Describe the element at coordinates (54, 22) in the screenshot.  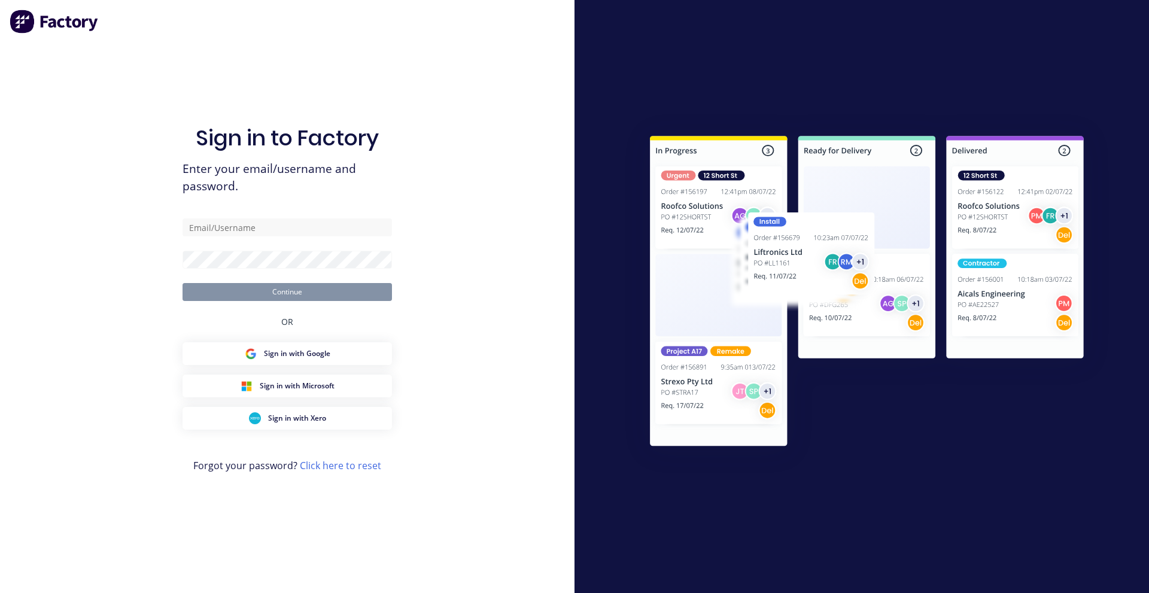
I see `img: Factory` at that location.